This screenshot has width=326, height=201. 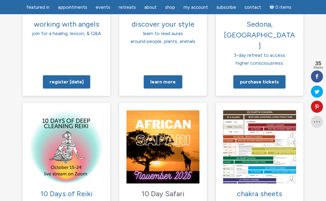 I want to click on span: 10 Days of Reiki, so click(x=66, y=193).